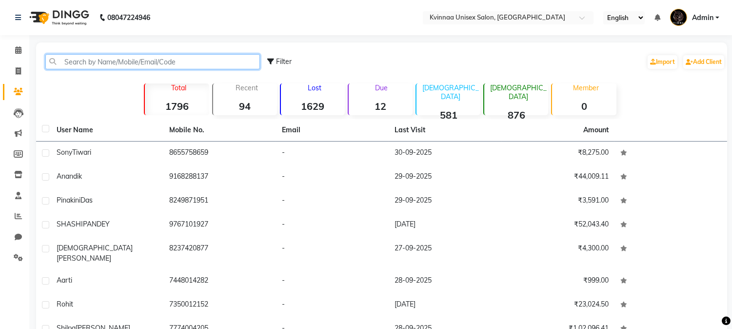 Image resolution: width=732 pixels, height=329 pixels. Describe the element at coordinates (220, 130) in the screenshot. I see `th: Mobile No.` at that location.